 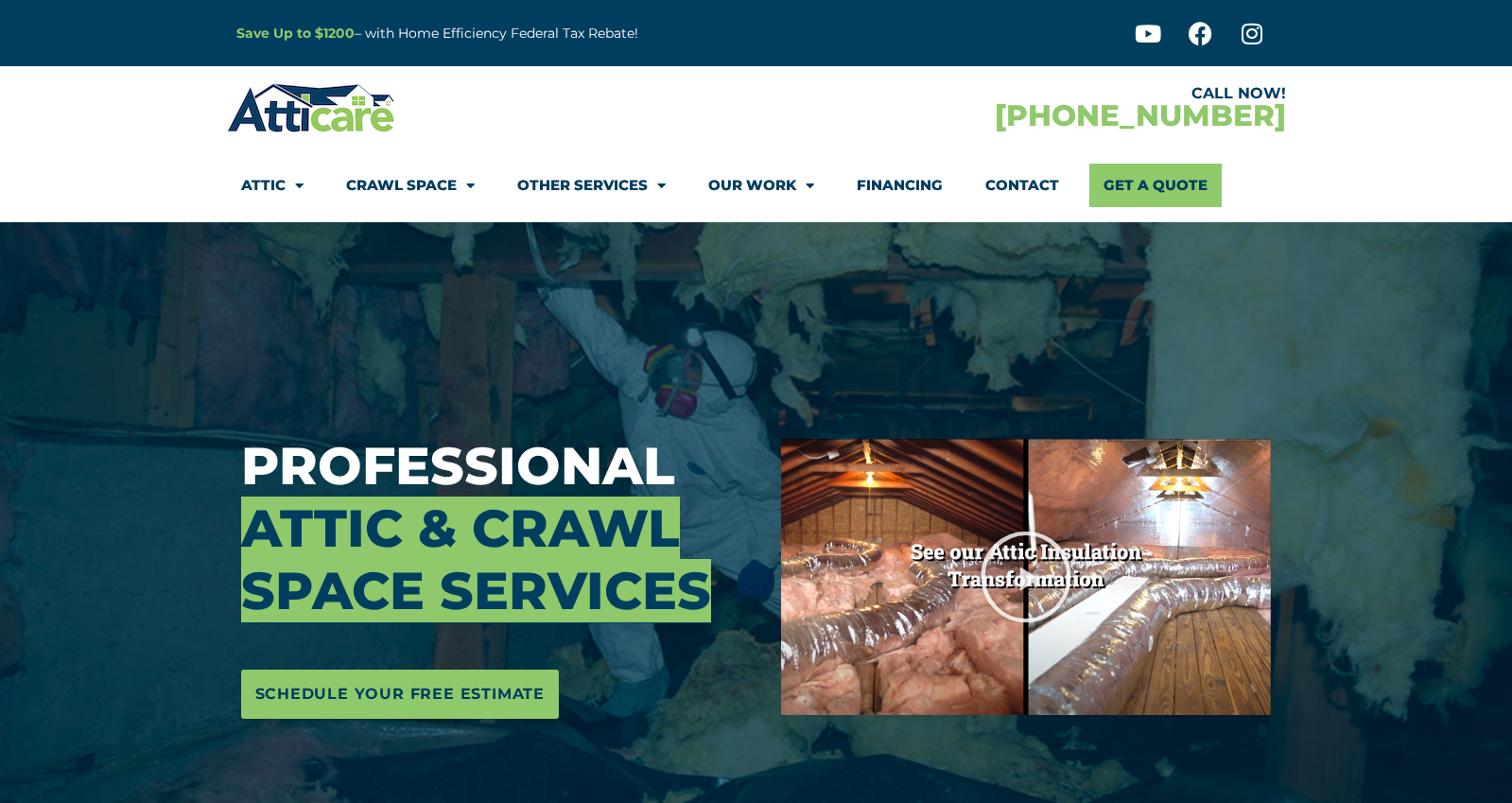 I want to click on span: Attic & Crawl Space Services, so click(x=476, y=560).